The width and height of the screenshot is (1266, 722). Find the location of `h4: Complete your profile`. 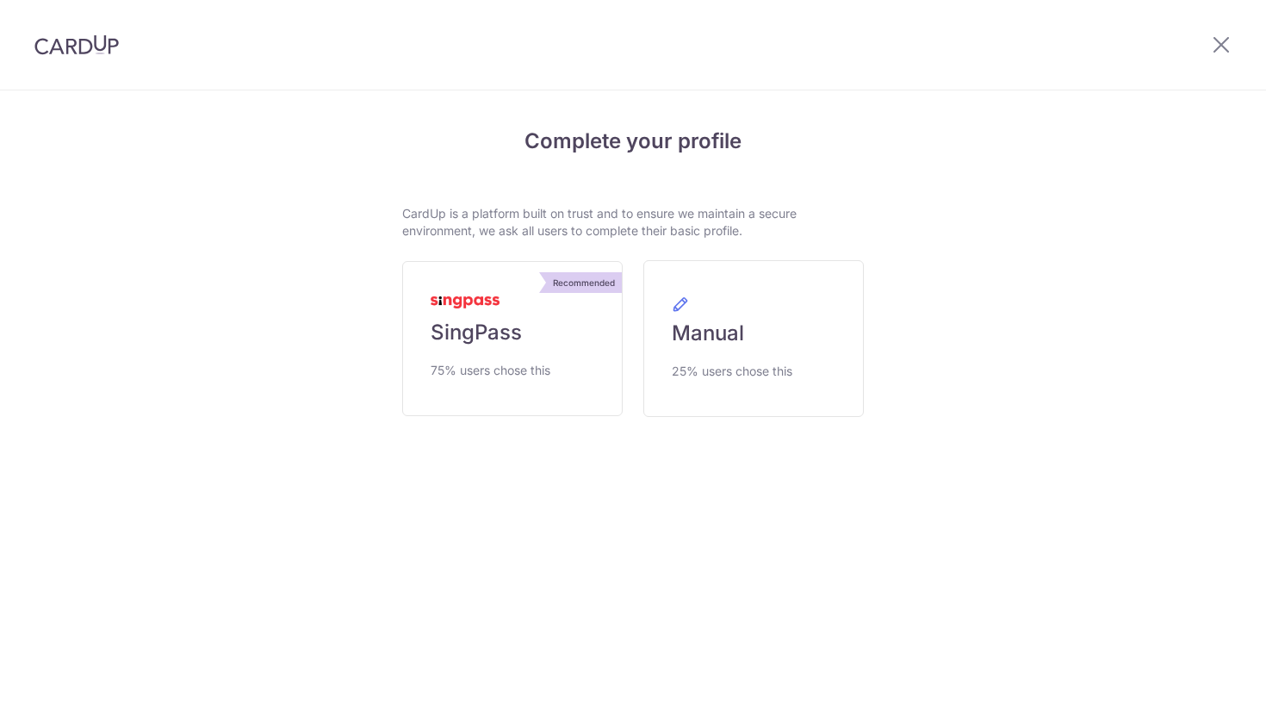

h4: Complete your profile is located at coordinates (633, 141).